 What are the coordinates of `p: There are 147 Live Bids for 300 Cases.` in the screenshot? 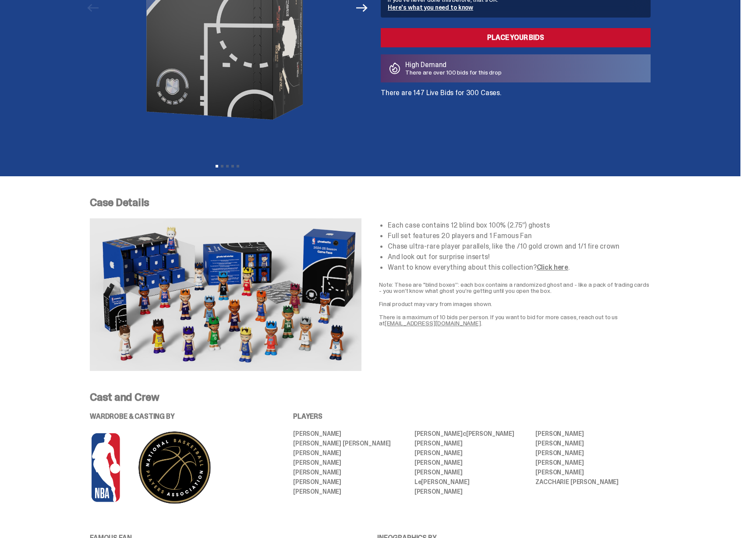 It's located at (516, 93).